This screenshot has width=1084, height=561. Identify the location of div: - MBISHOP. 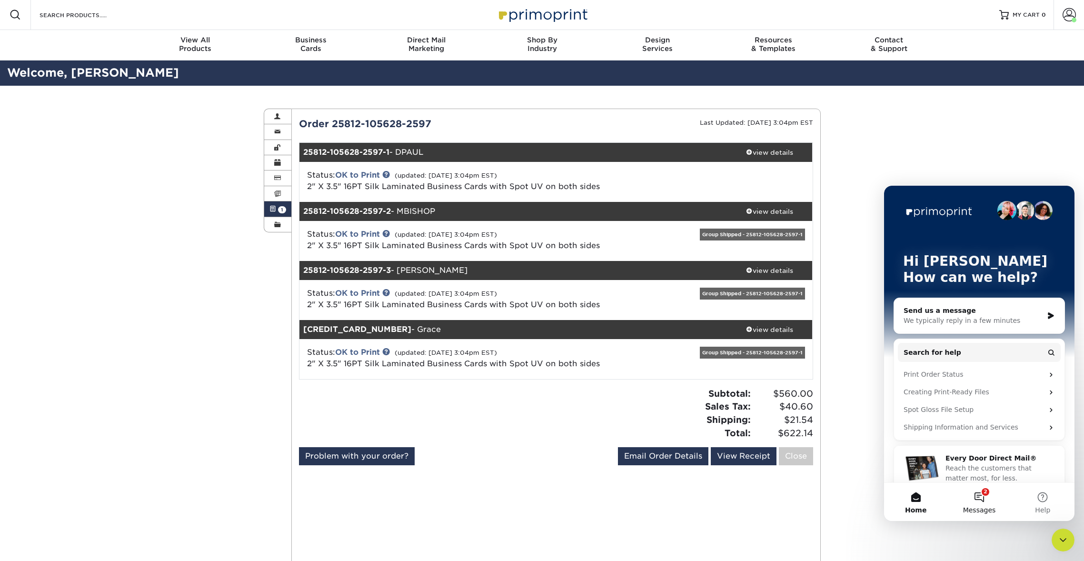
(513, 211).